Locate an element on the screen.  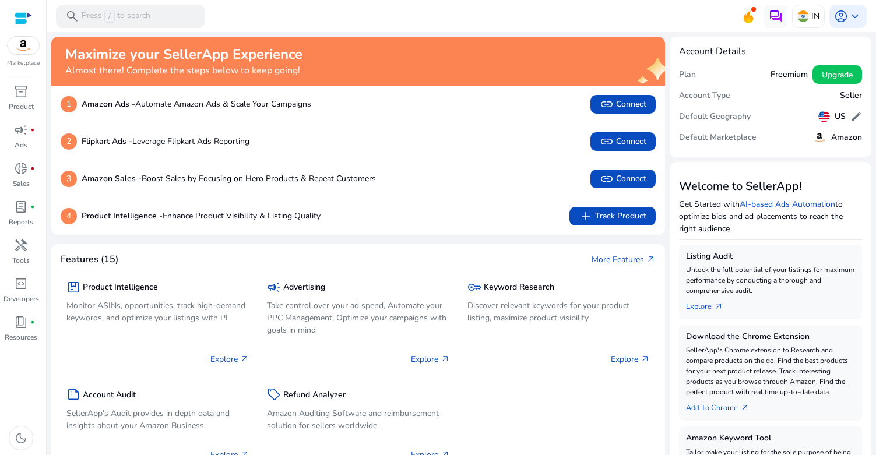
p: Automate Amazon Ads & Scale Your Campaigns is located at coordinates (196, 104).